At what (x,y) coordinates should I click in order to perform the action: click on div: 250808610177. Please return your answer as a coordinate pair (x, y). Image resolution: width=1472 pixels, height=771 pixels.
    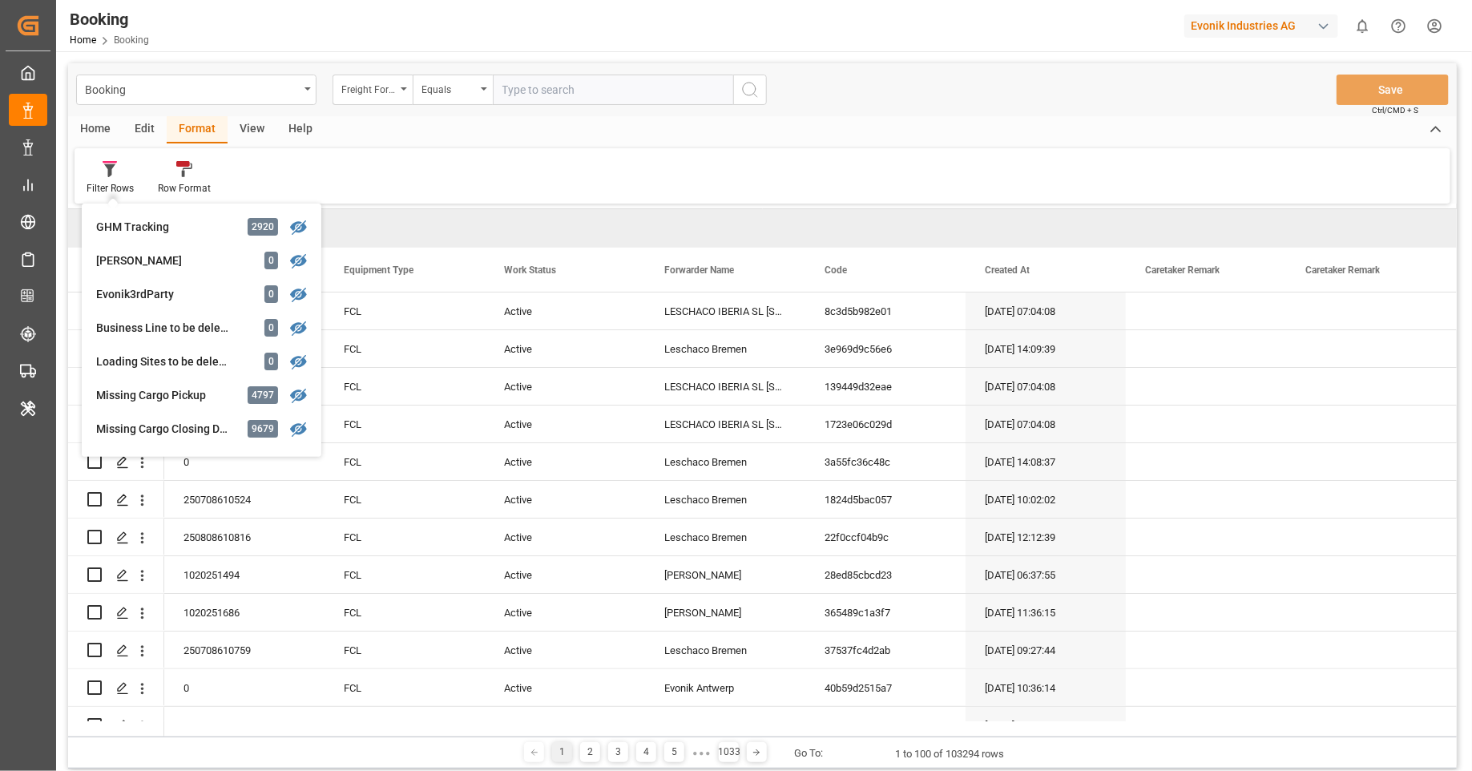
    Looking at the image, I should click on (244, 725).